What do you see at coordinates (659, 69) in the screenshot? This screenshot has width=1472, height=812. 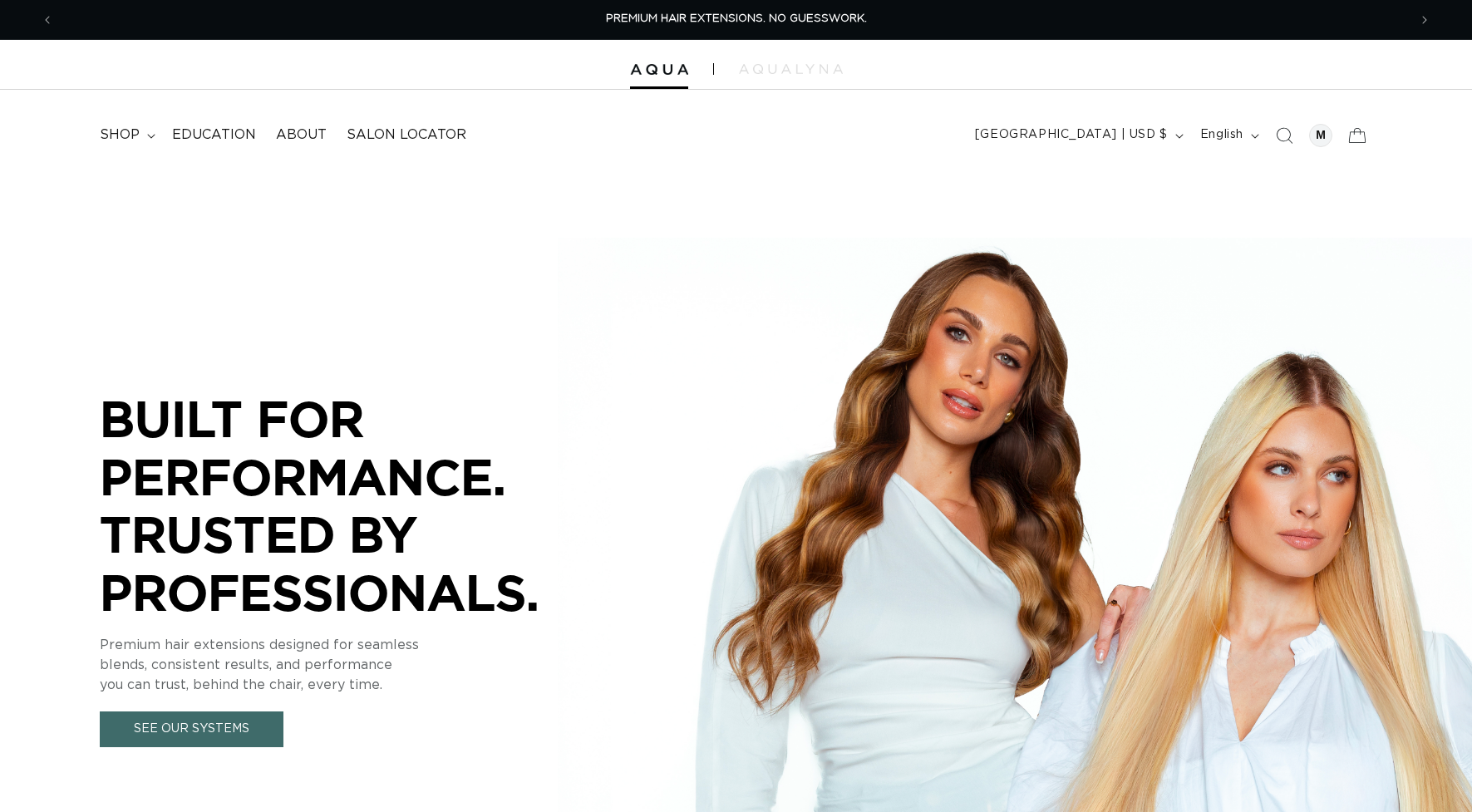 I see `img: Aqua Hair Extensions` at bounding box center [659, 69].